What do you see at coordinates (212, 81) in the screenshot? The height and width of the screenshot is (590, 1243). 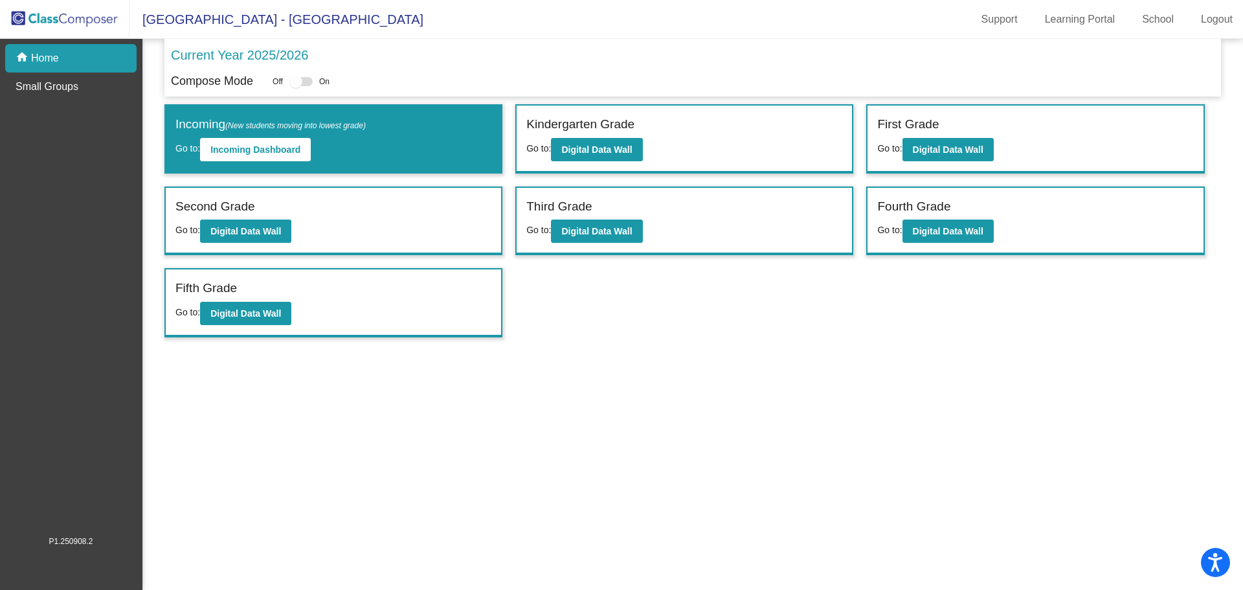 I see `p: Compose Mode` at bounding box center [212, 81].